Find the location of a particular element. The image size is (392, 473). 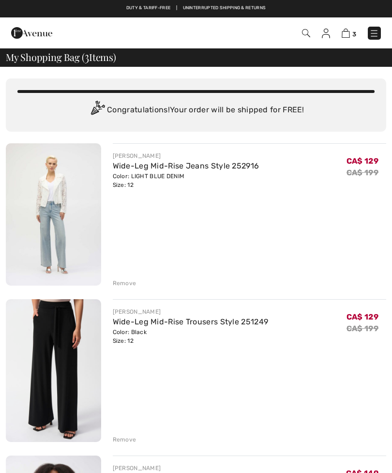

img: Wide-Leg Mid-Rise Jeans Style 252916 is located at coordinates (53, 215).